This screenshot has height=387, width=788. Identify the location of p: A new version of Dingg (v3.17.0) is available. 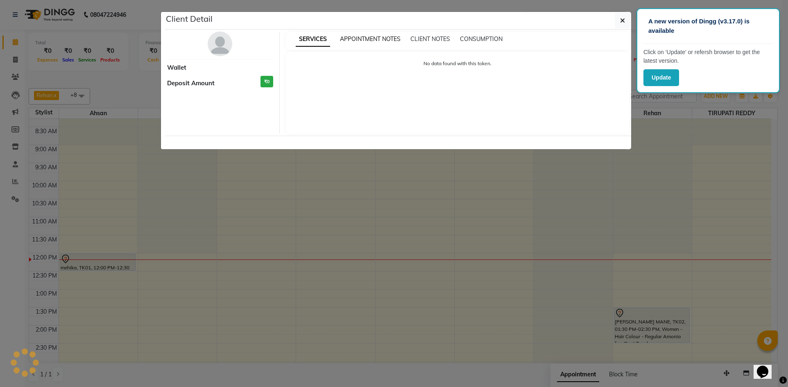
(708, 26).